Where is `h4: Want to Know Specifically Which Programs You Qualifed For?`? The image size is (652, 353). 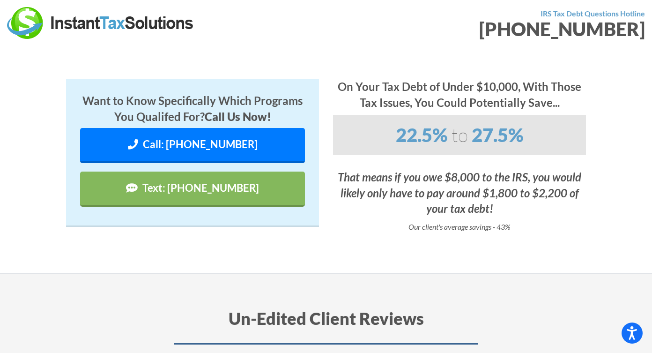
h4: Want to Know Specifically Which Programs You Qualifed For? is located at coordinates (193, 108).